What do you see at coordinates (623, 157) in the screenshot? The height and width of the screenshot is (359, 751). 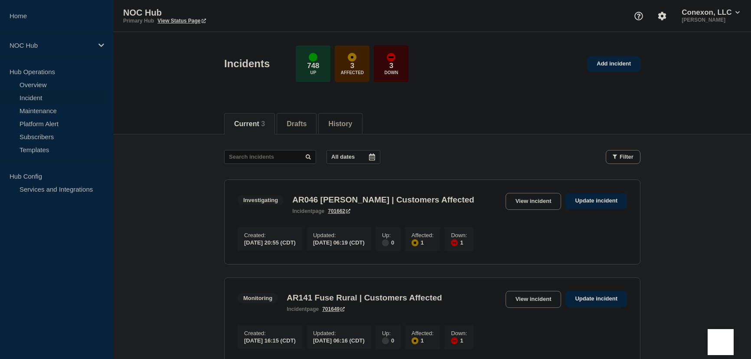 I see `button: Filter` at bounding box center [623, 157].